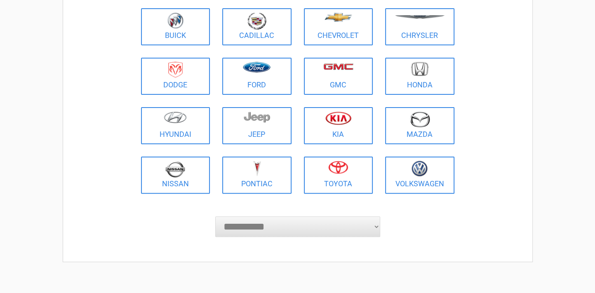 Image resolution: width=595 pixels, height=293 pixels. Describe the element at coordinates (419, 126) in the screenshot. I see `a: Mazda` at that location.